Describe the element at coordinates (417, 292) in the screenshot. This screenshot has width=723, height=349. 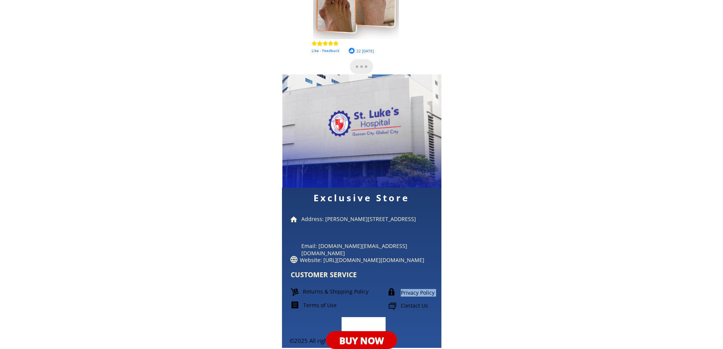
I see `font: Privacy Policy` at that location.